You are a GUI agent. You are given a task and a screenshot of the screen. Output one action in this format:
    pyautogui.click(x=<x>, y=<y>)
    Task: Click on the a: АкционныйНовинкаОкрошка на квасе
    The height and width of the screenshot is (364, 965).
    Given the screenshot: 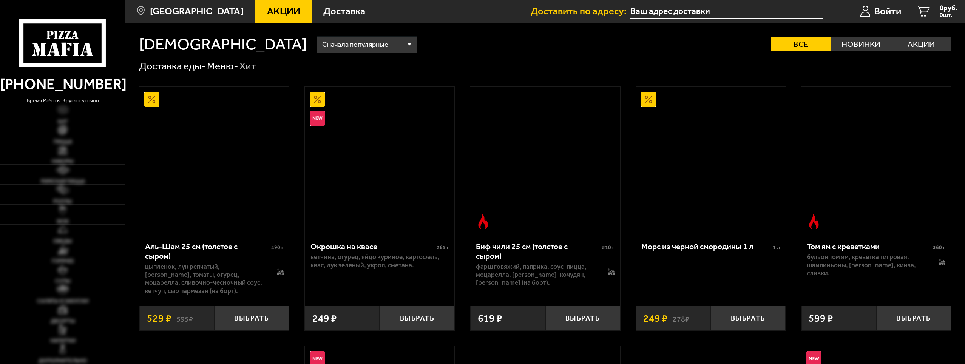 What is the action you would take?
    pyautogui.click(x=380, y=160)
    